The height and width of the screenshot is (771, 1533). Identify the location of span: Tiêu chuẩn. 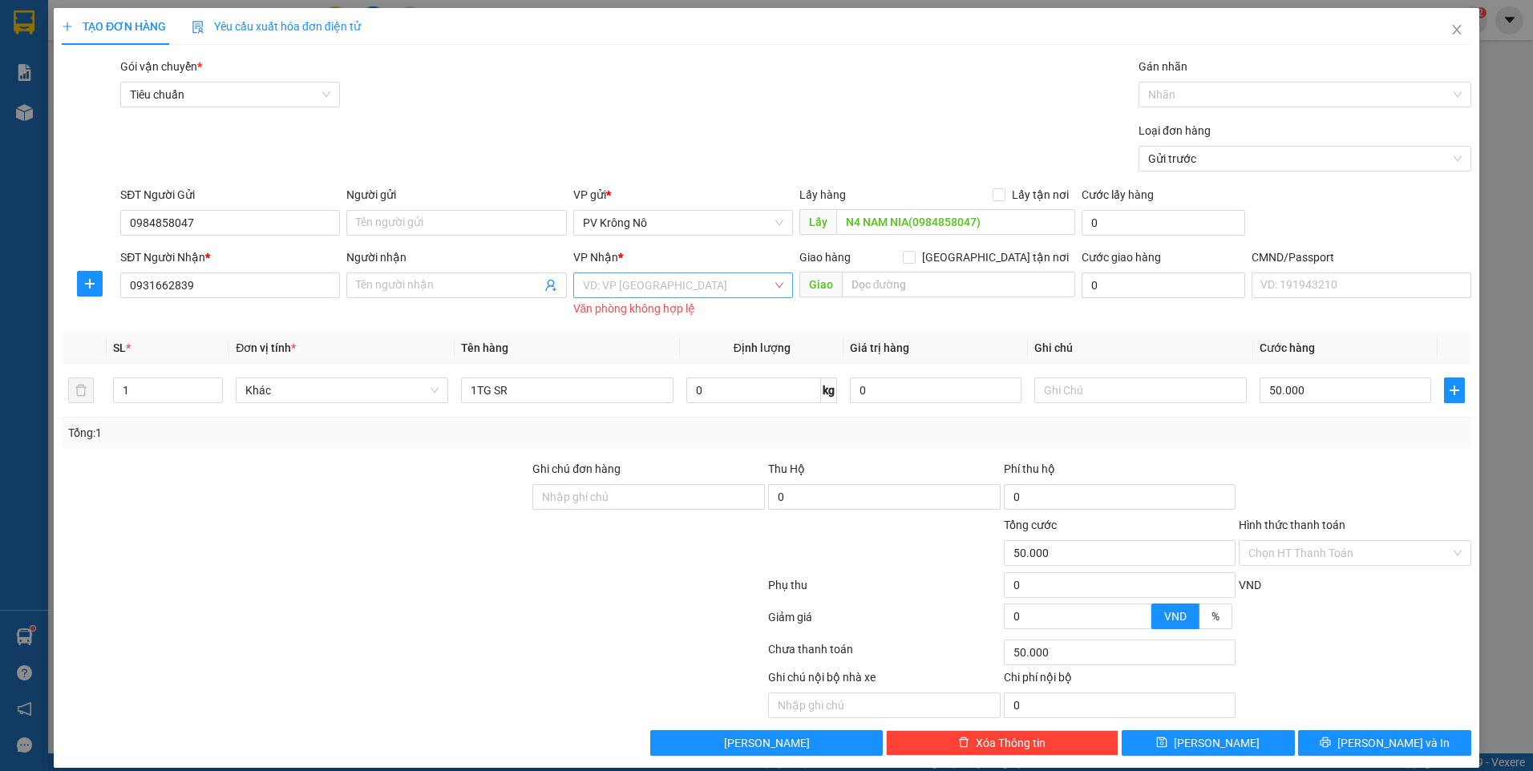
(230, 95).